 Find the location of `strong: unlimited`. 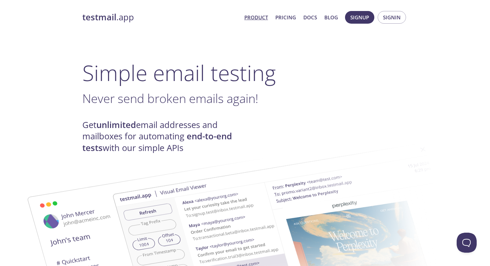

strong: unlimited is located at coordinates (116, 125).